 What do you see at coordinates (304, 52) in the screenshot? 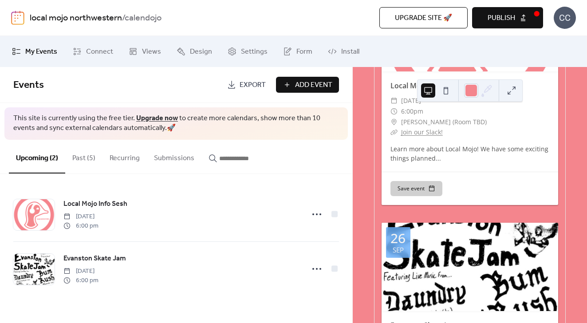
I see `span: Form` at bounding box center [304, 52].